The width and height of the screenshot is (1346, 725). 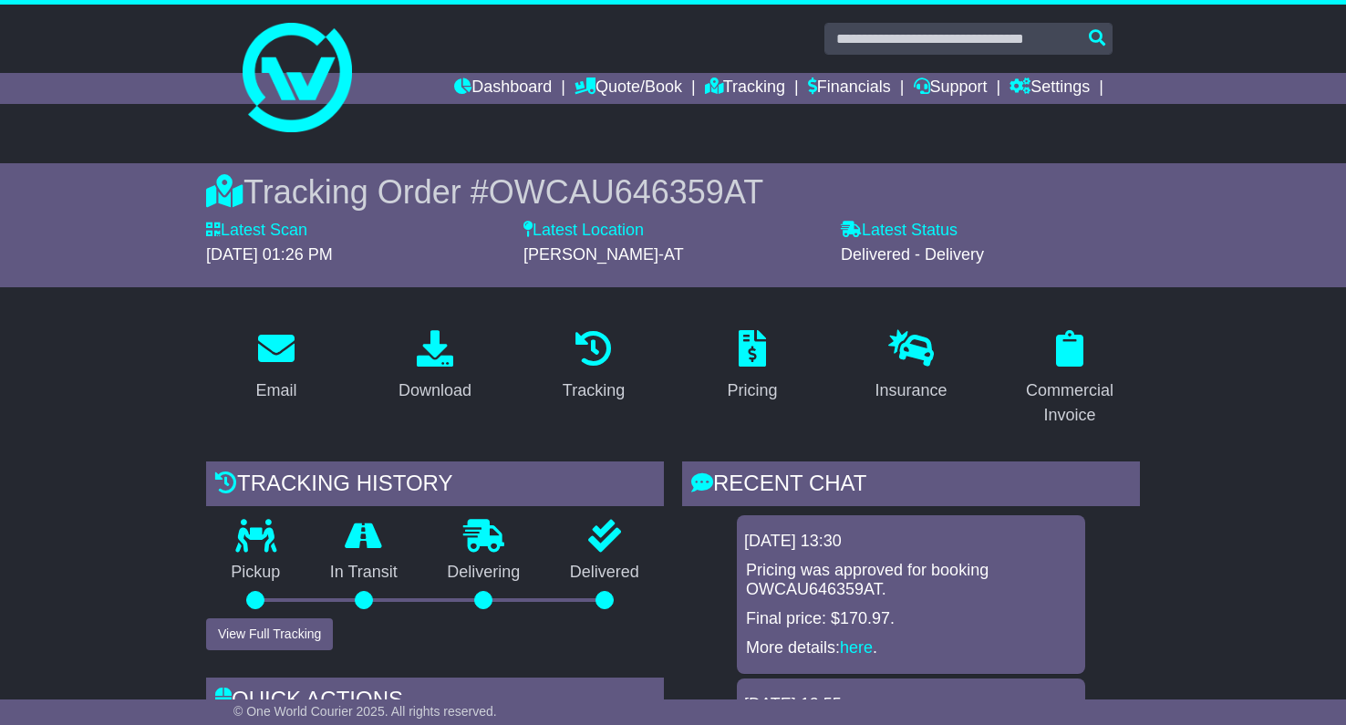 What do you see at coordinates (628, 88) in the screenshot?
I see `a: Quote/Book` at bounding box center [628, 88].